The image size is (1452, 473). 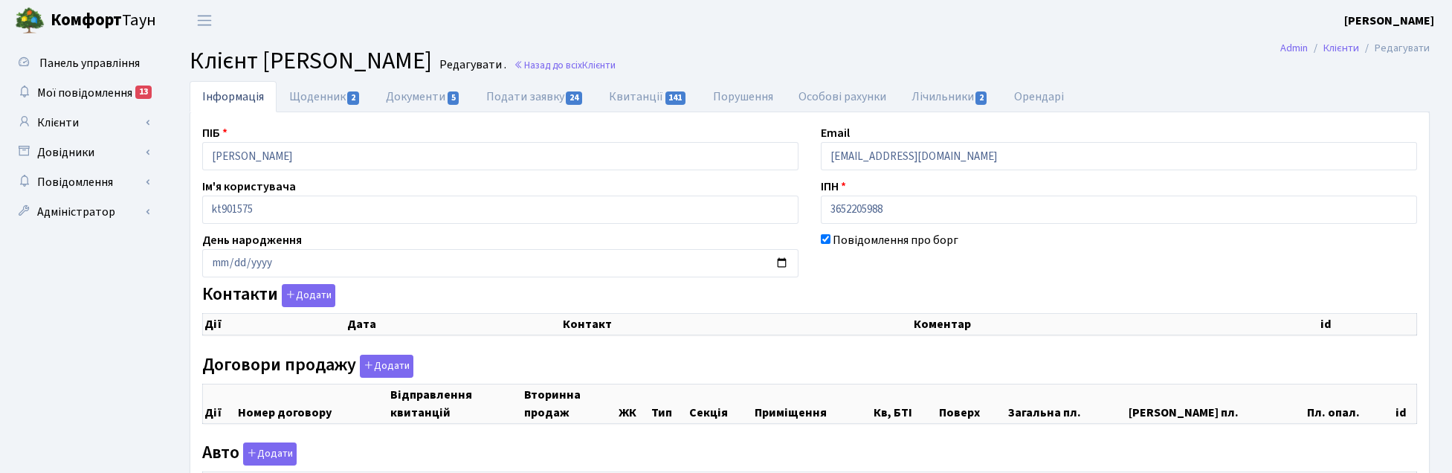 I want to click on th: Коментар, so click(x=1115, y=324).